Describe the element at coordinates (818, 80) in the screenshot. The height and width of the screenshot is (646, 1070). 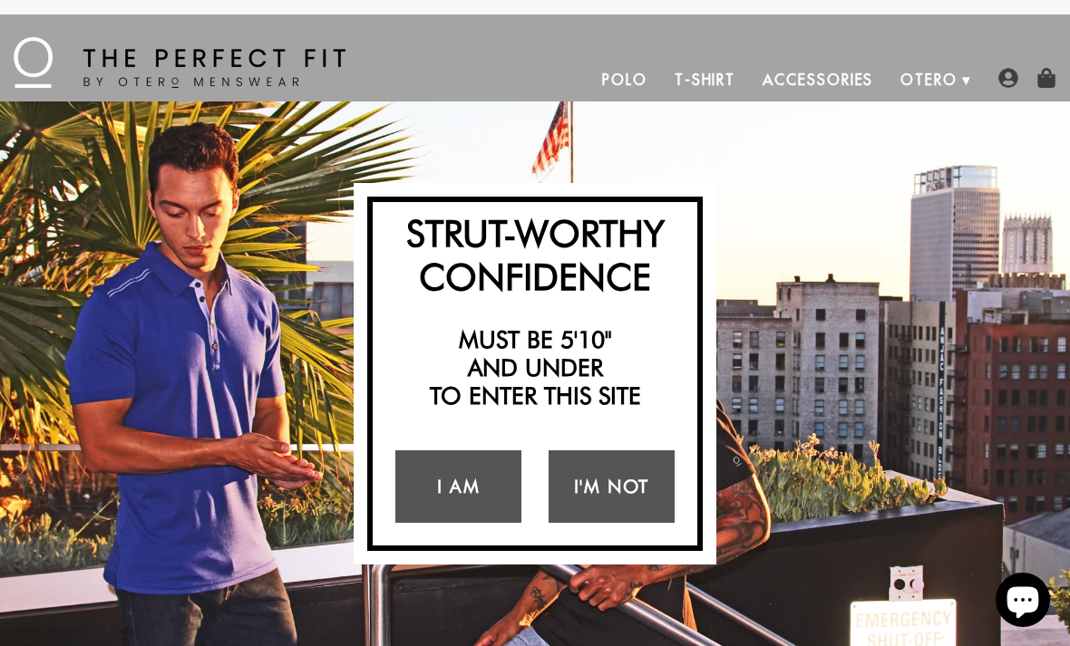
I see `a: Accessories` at that location.